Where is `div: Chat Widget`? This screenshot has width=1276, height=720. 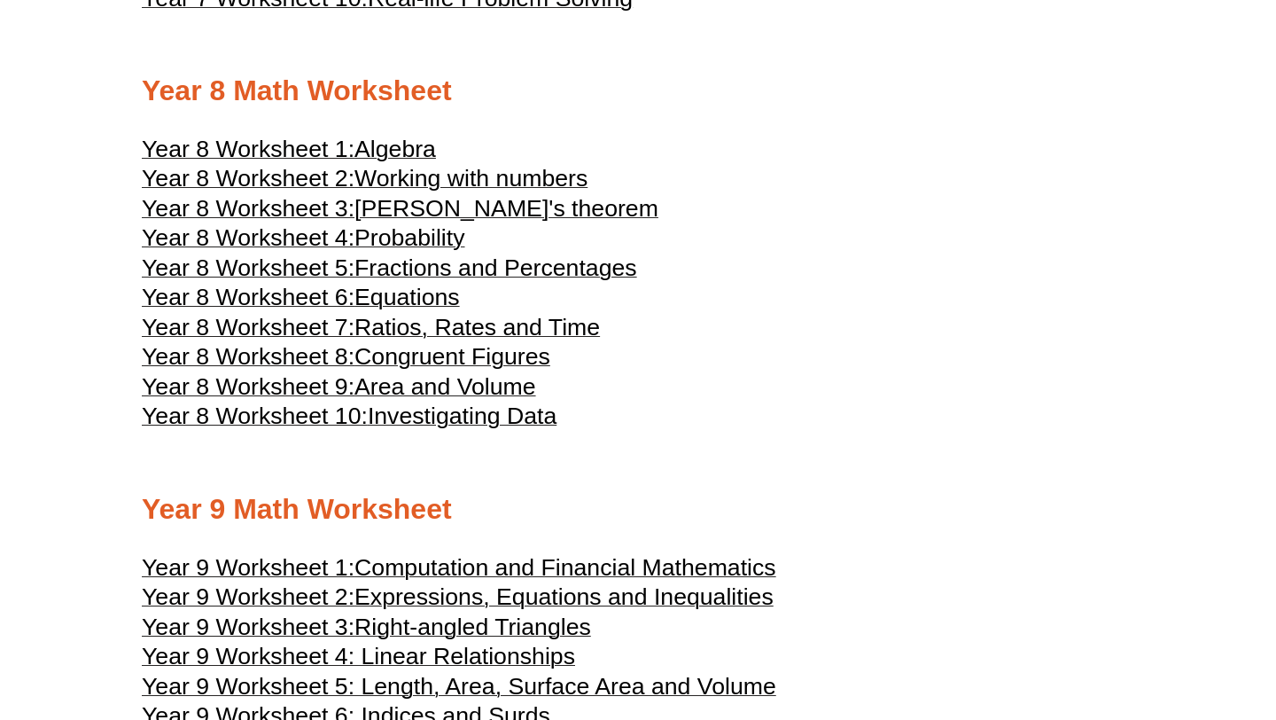 div: Chat Widget is located at coordinates (1124, 619).